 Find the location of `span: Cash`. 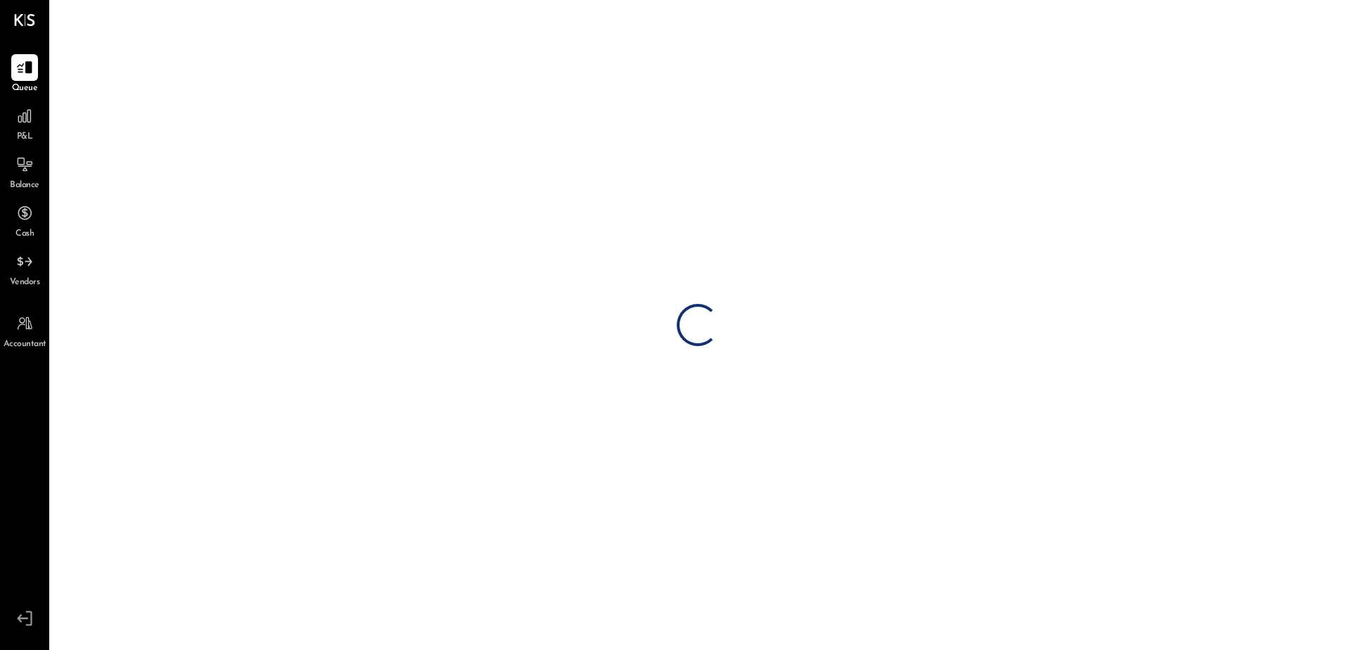

span: Cash is located at coordinates (25, 234).